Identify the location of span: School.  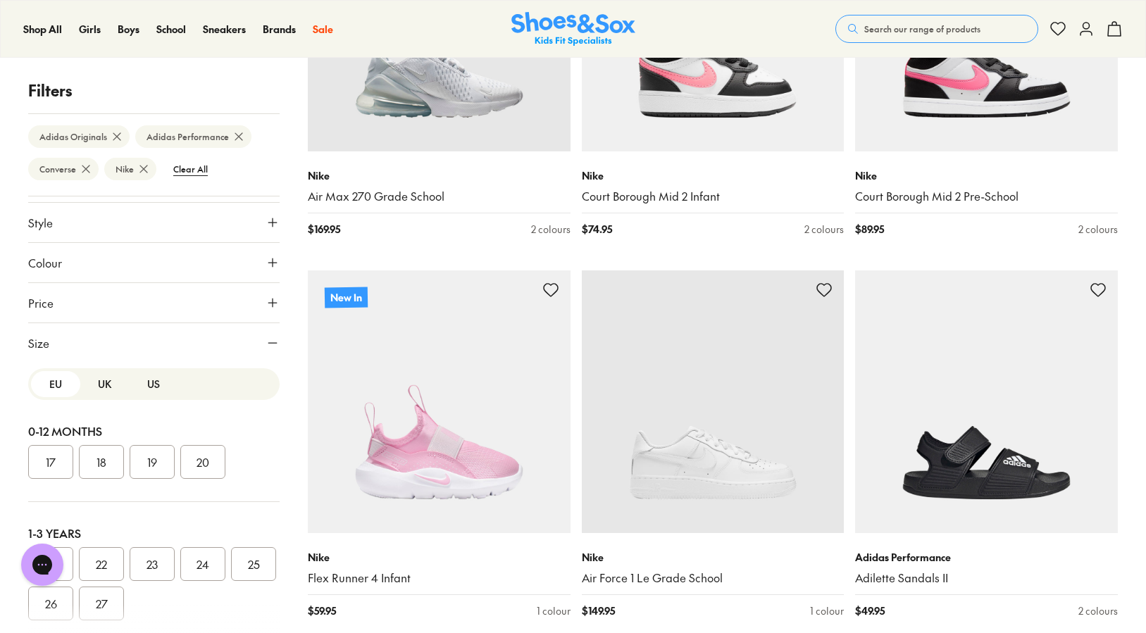
(171, 29).